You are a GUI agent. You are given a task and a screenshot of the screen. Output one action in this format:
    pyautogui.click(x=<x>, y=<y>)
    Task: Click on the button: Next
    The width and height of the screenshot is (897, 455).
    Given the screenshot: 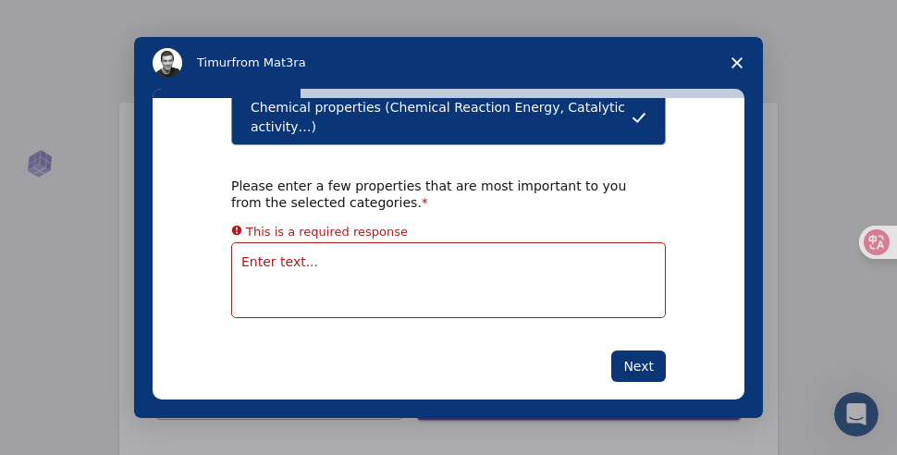 What is the action you would take?
    pyautogui.click(x=638, y=366)
    